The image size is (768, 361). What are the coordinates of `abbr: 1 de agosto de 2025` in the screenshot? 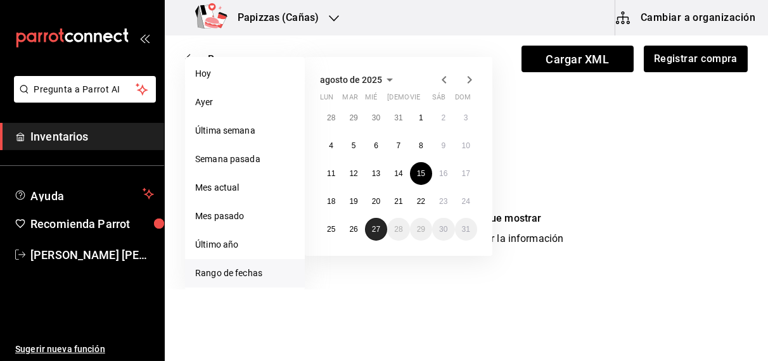 It's located at (421, 118).